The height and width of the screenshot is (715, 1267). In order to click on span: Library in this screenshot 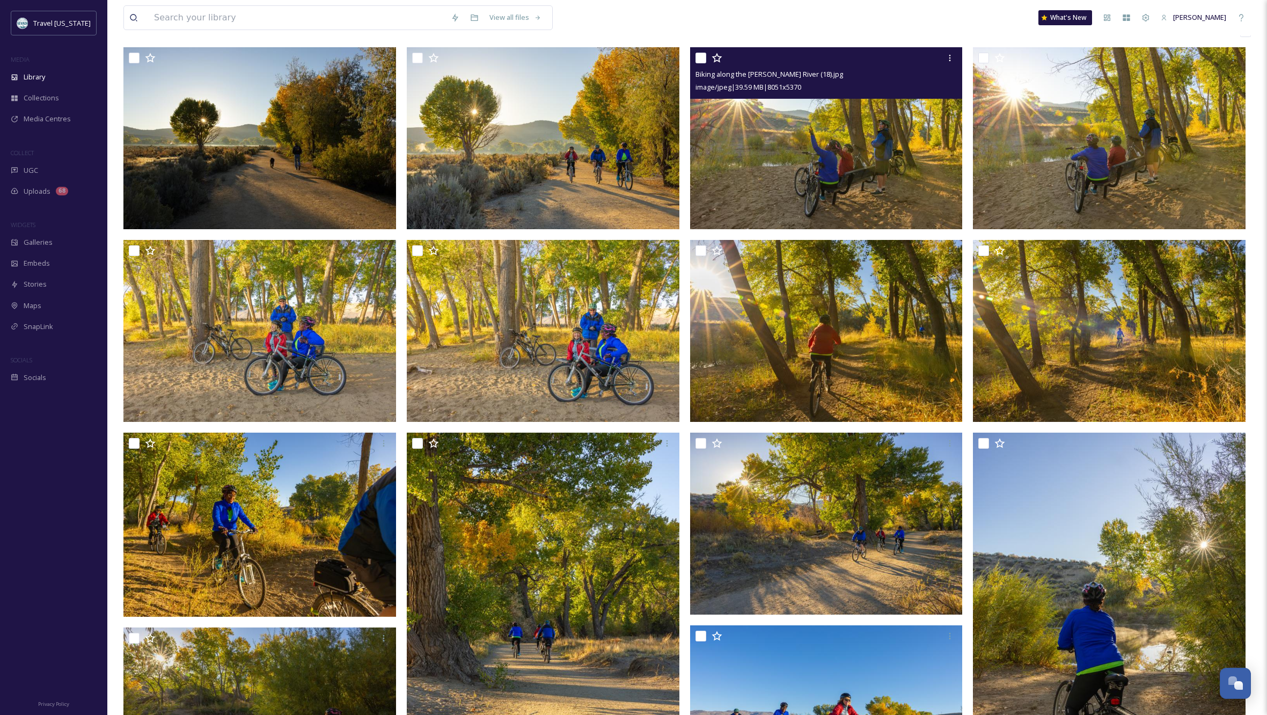, I will do `click(34, 77)`.